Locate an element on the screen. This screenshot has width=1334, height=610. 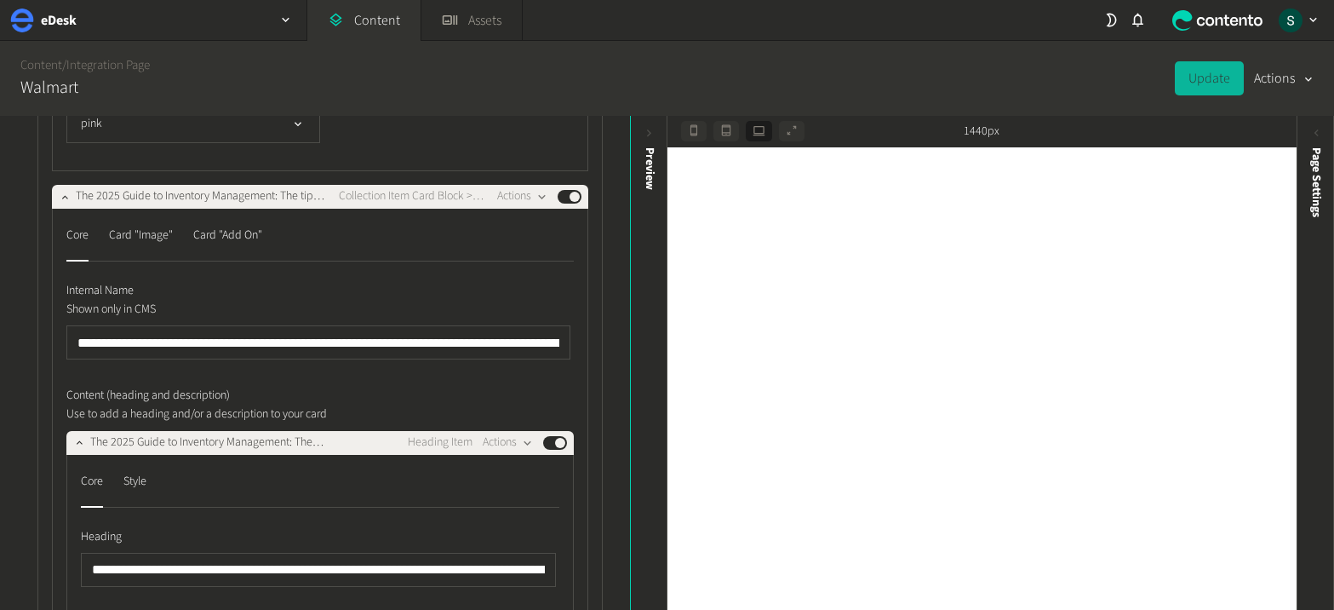
span: Internal Name is located at coordinates (100, 290).